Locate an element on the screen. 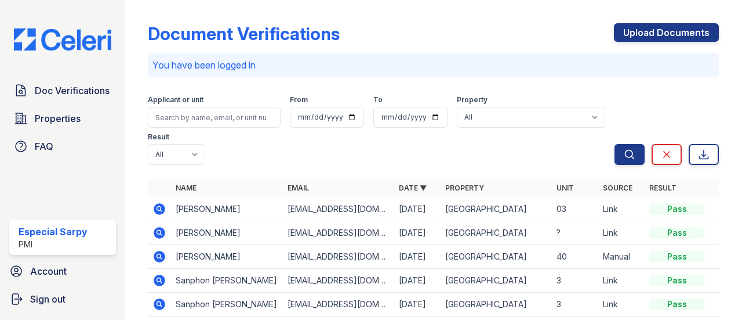 The height and width of the screenshot is (320, 742). a: Email is located at coordinates (298, 187).